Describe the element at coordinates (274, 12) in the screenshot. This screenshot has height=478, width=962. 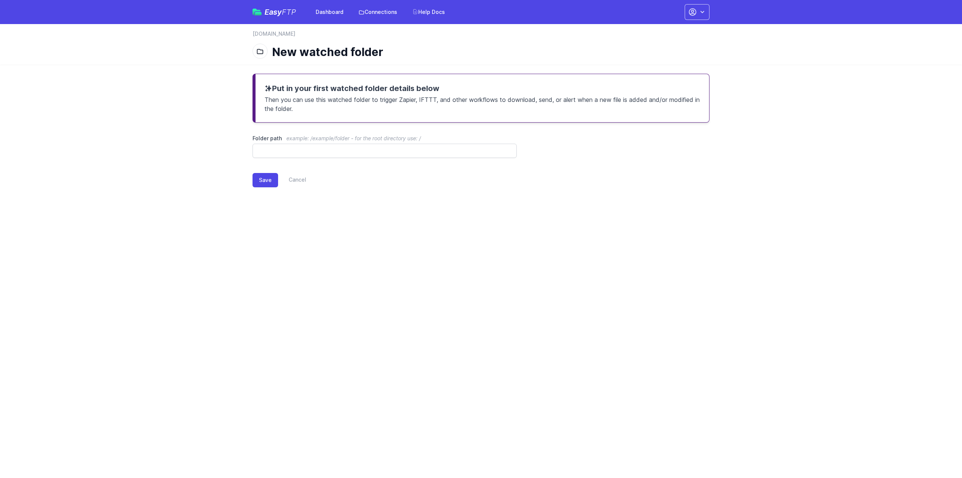
I see `a: EasyFTP` at that location.